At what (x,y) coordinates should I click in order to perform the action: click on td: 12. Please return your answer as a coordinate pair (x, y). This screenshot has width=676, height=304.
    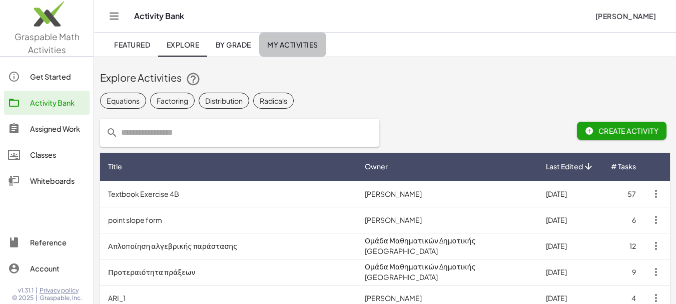
    Looking at the image, I should click on (623, 246).